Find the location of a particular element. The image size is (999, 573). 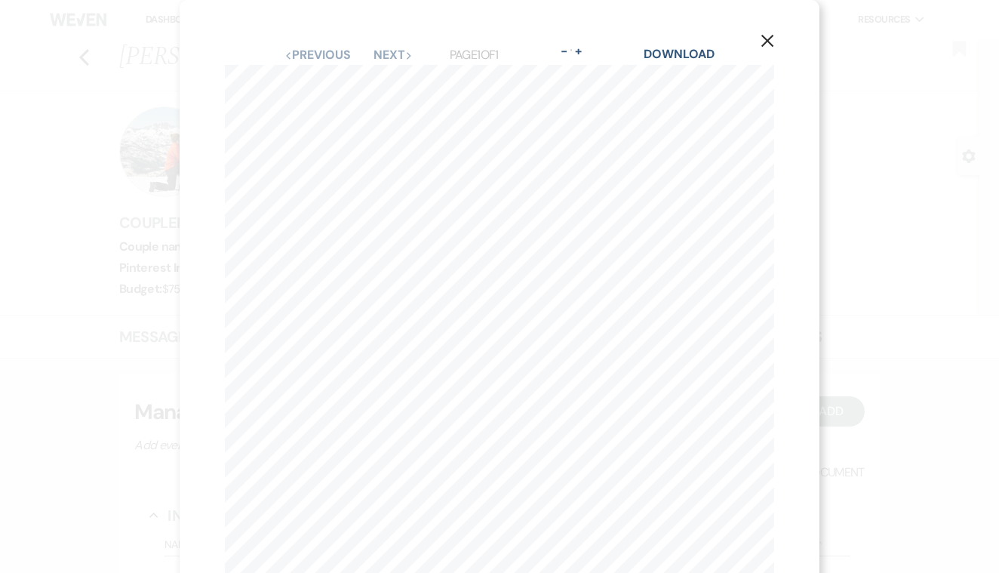

p: Page 1 of 1 is located at coordinates (474, 55).